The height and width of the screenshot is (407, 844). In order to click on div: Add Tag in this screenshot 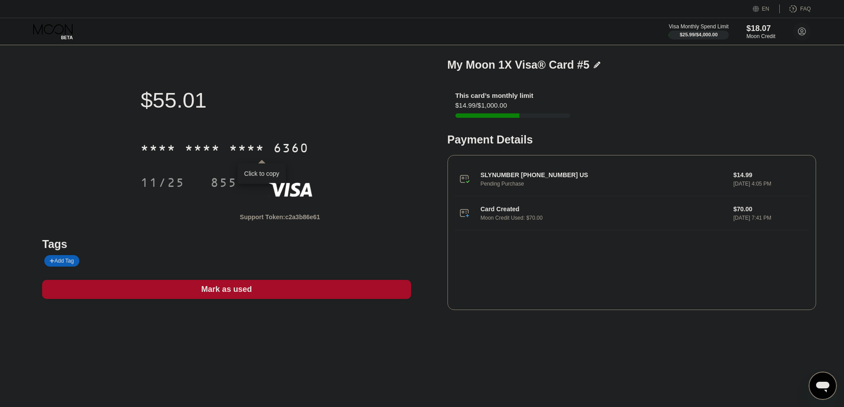, I will do `click(62, 261)`.